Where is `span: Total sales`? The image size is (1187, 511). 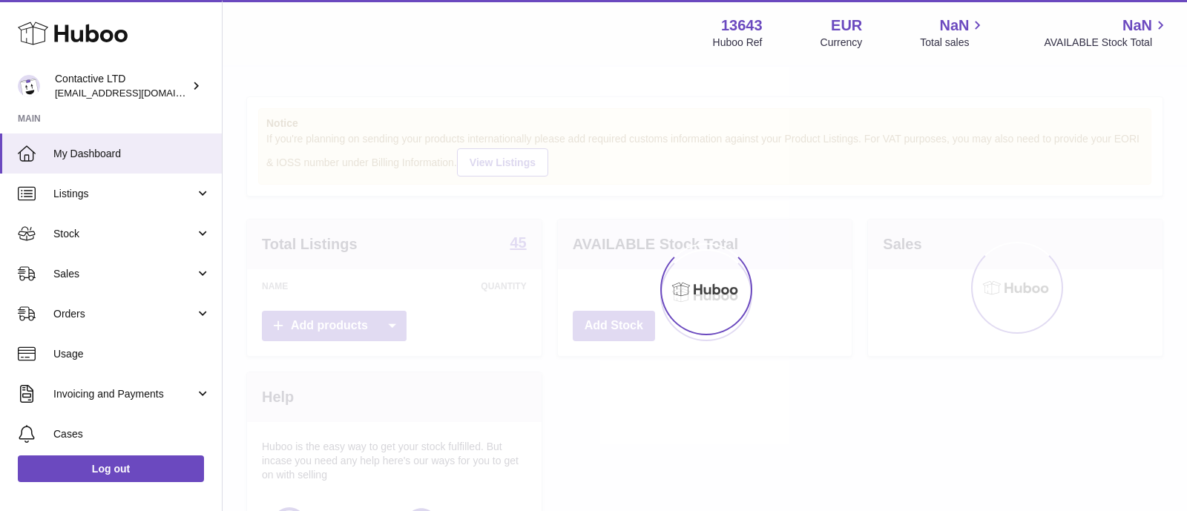 span: Total sales is located at coordinates (953, 42).